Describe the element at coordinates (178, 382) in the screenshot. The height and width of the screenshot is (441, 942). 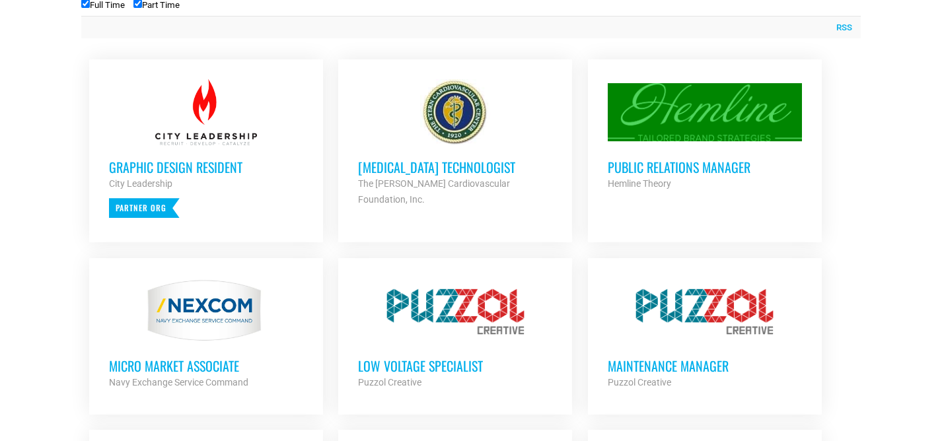
I see `strong: Navy Exchange Service Command` at that location.